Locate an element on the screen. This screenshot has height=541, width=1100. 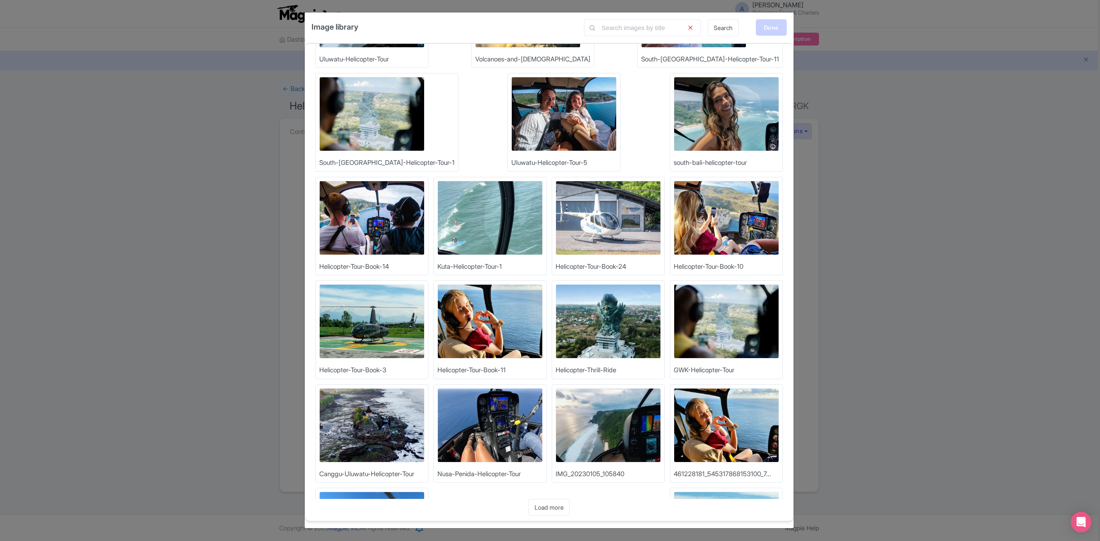
div: Kuta-Helicopter-Tour-1 is located at coordinates (470, 267).